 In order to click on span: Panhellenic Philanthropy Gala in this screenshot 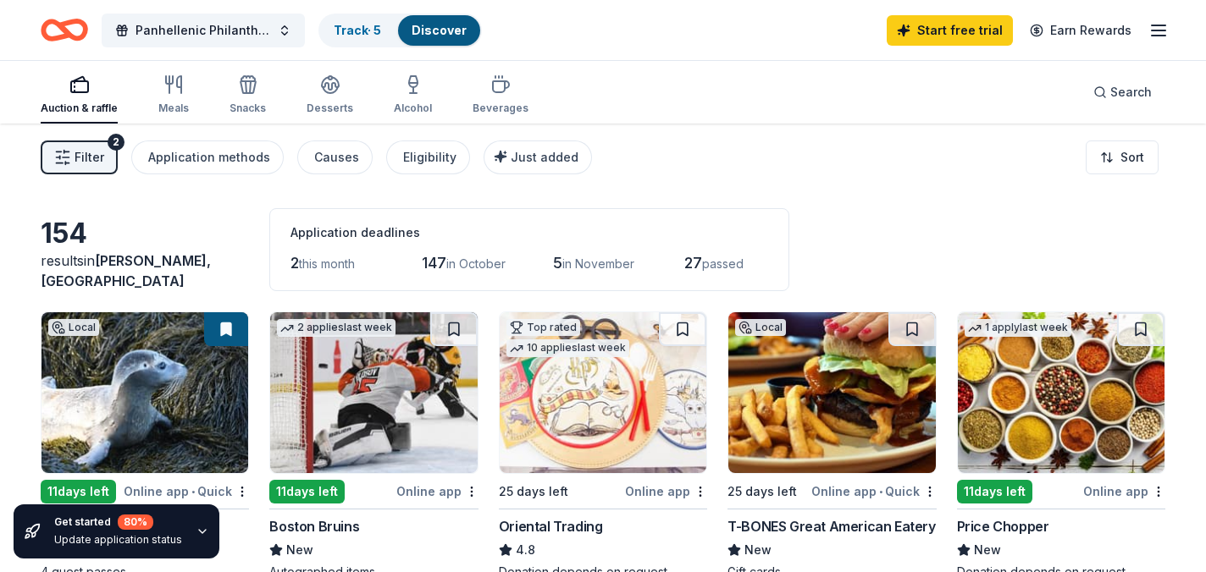, I will do `click(203, 30)`.